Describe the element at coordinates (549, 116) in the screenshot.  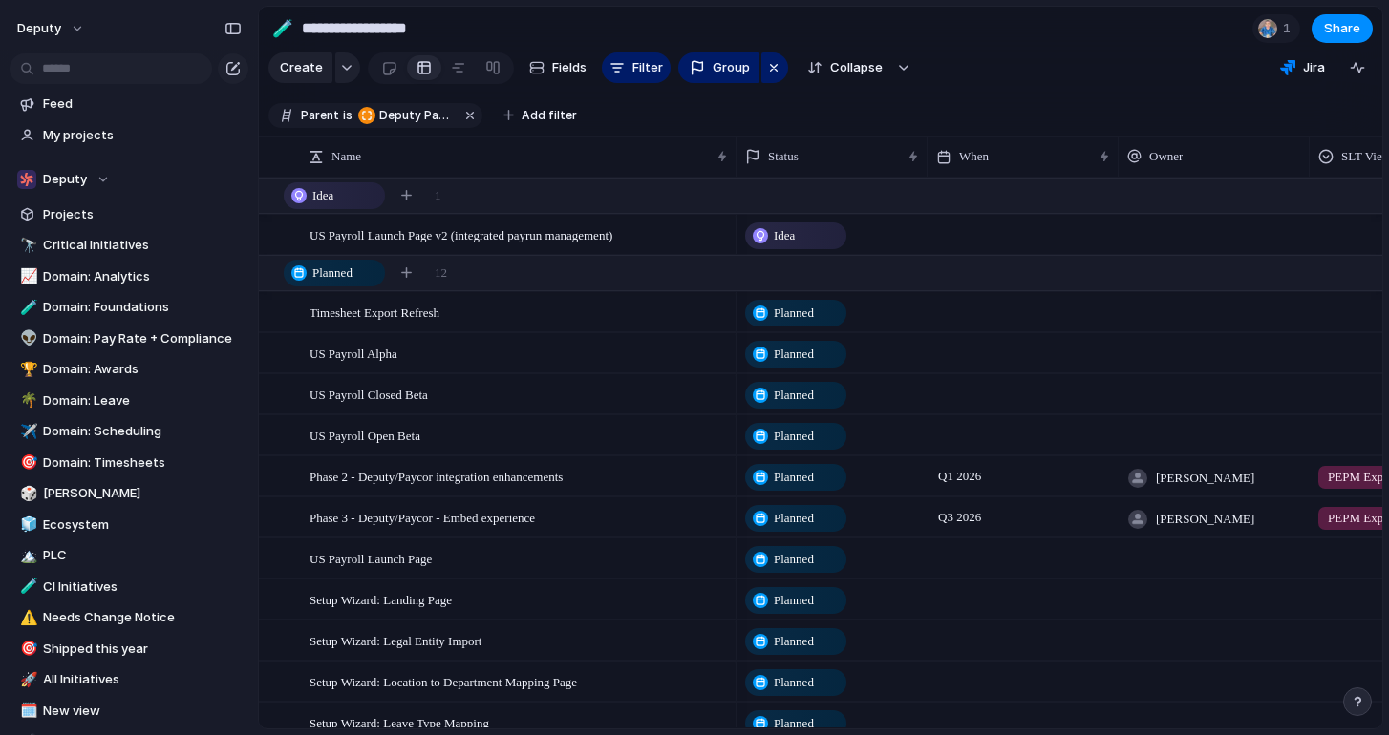
I see `span: Add filter` at that location.